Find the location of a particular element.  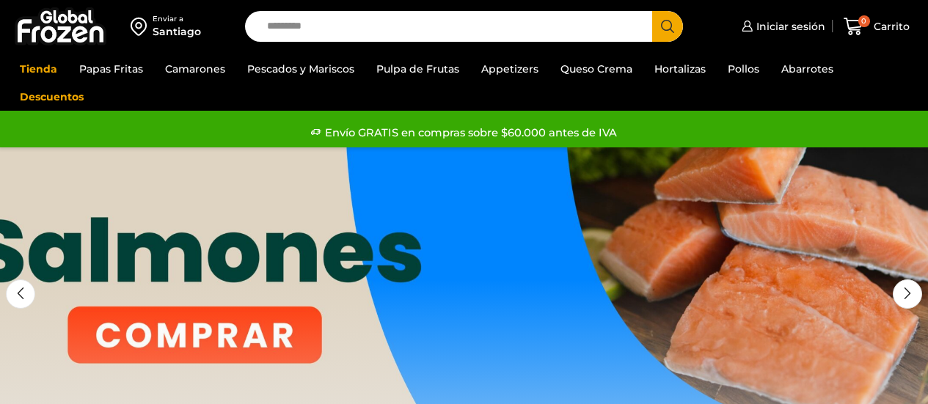

a: Camarones is located at coordinates (195, 69).